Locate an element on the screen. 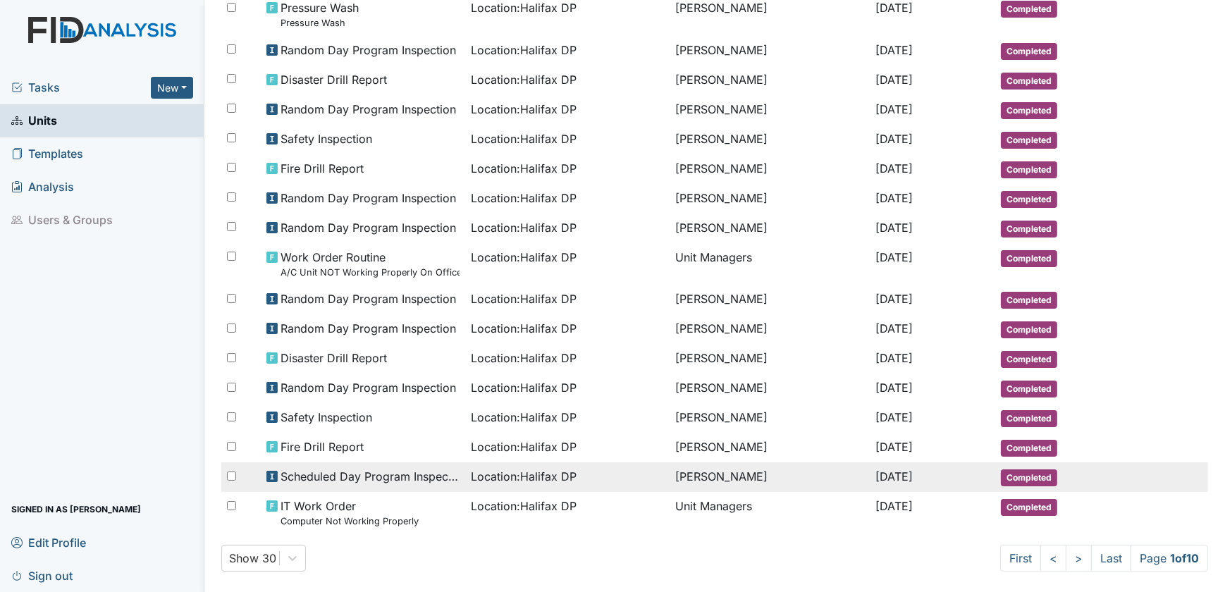 This screenshot has height=592, width=1225. span: Sign out is located at coordinates (42, 575).